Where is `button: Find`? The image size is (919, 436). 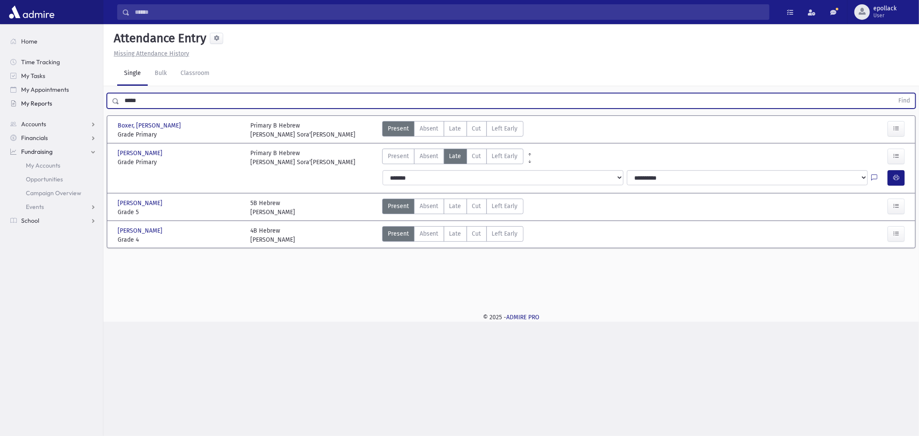 button: Find is located at coordinates (903, 101).